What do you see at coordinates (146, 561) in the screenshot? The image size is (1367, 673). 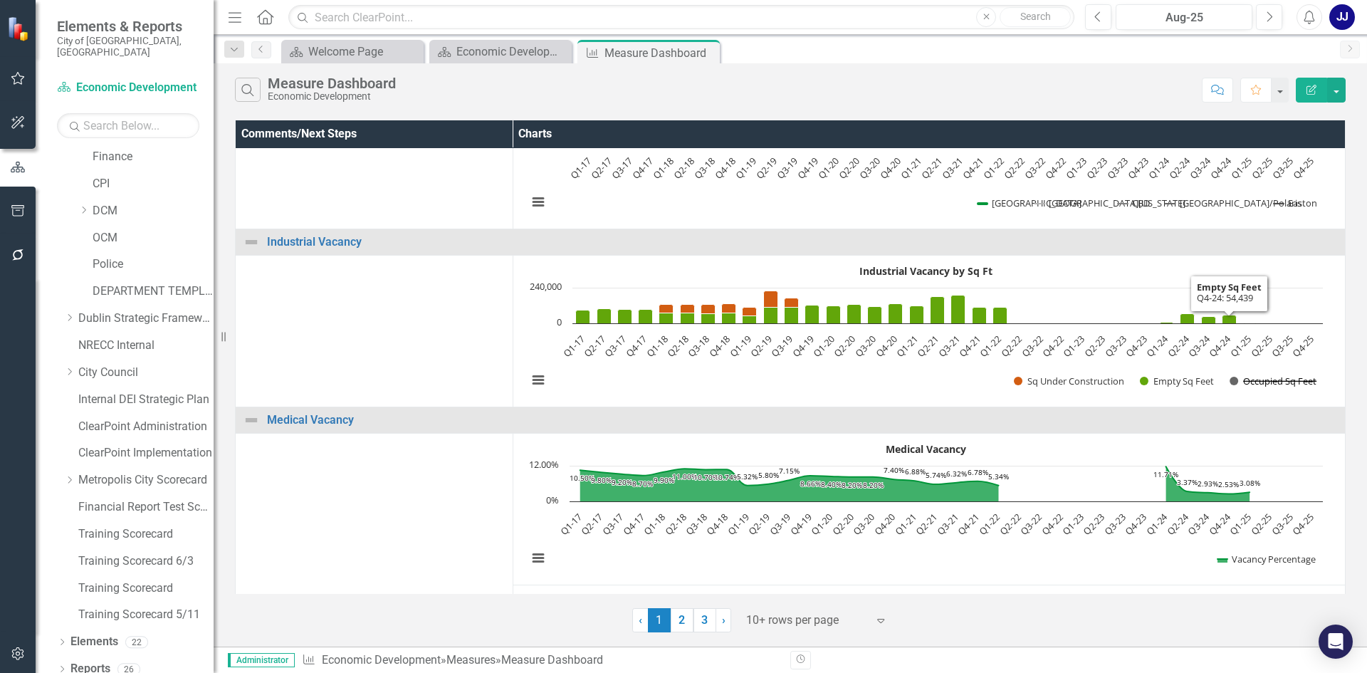 I see `a: Training Scorecard 6/3` at bounding box center [146, 561].